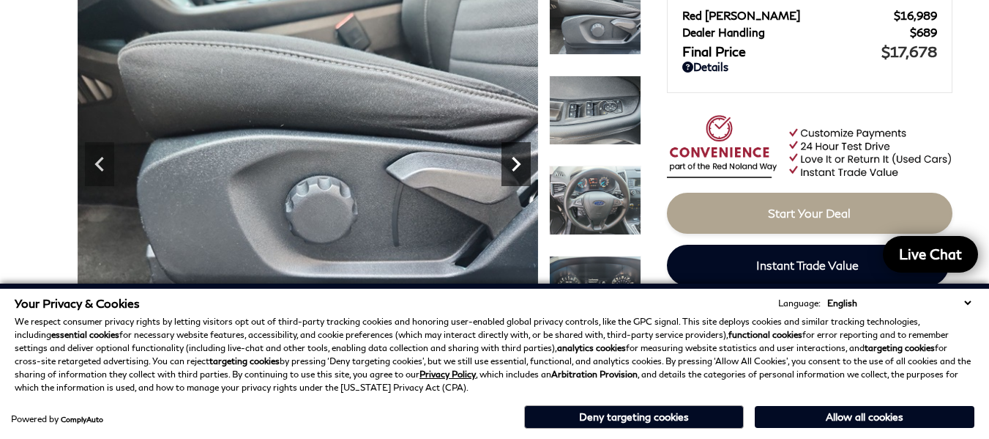  I want to click on a: Start Your Deal, so click(810, 213).